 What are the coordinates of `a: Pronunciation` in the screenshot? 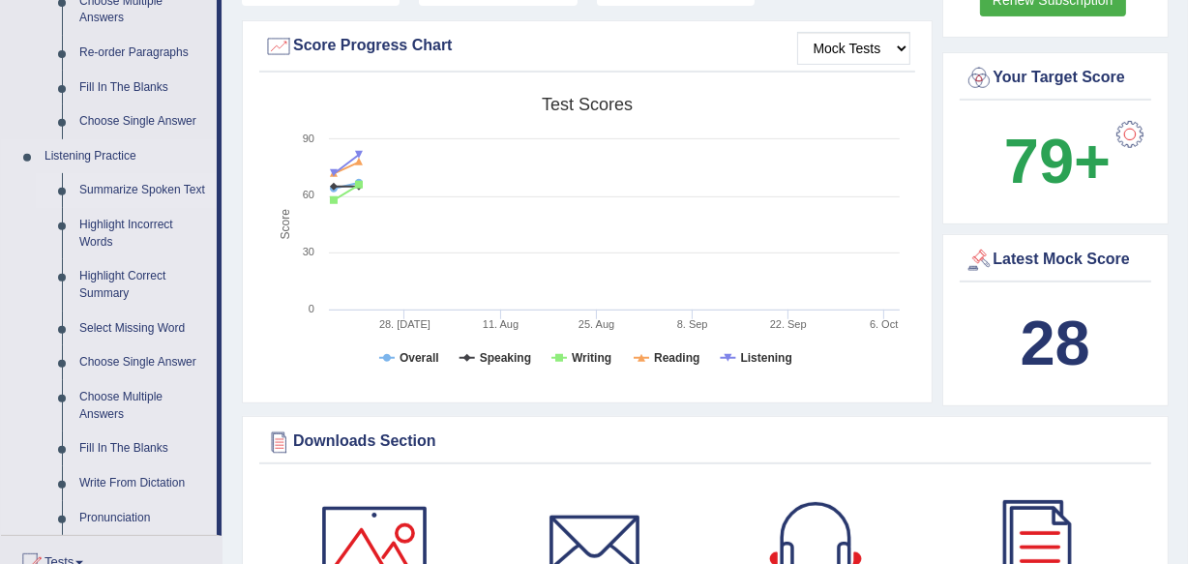 It's located at (143, 519).